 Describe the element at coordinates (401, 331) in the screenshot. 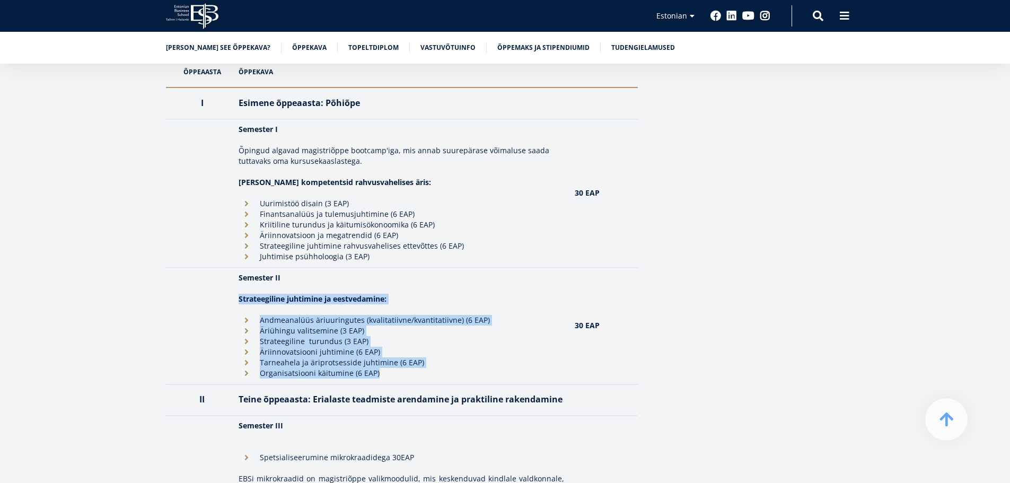

I see `li: Äriühingu valitsemine (3 EAP)` at that location.